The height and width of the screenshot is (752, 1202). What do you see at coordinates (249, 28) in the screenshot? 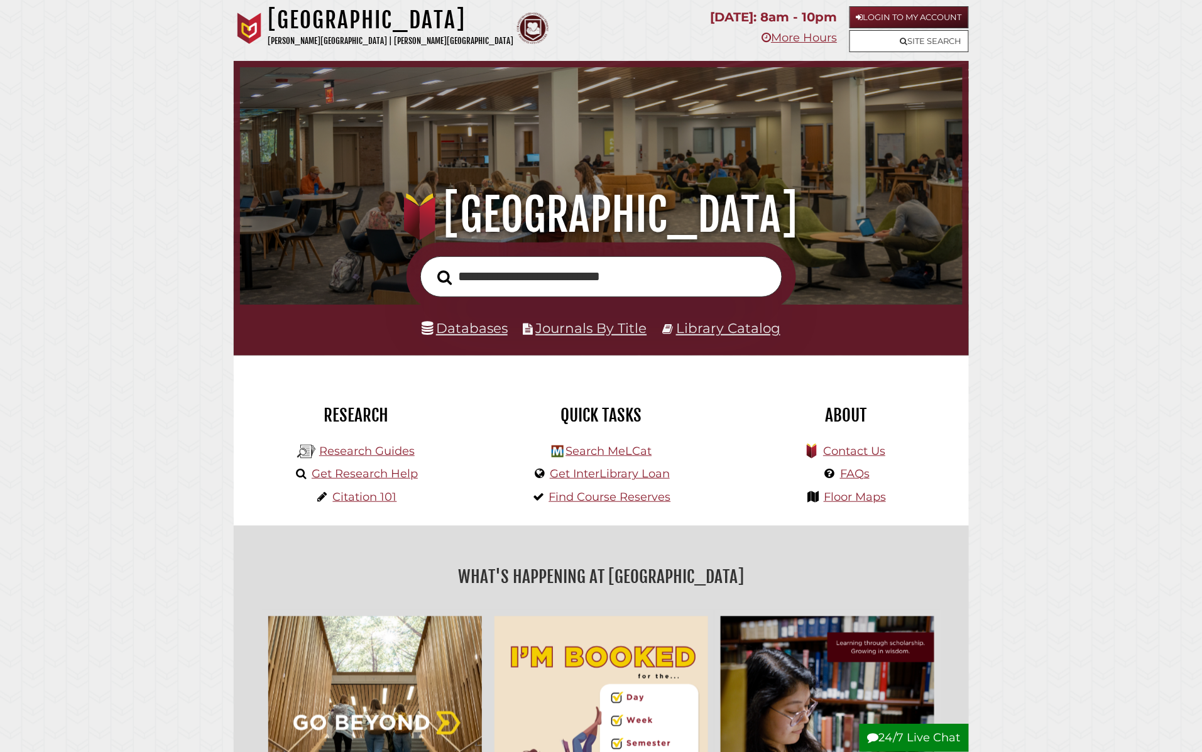
I see `img: Calvin University` at bounding box center [249, 28].